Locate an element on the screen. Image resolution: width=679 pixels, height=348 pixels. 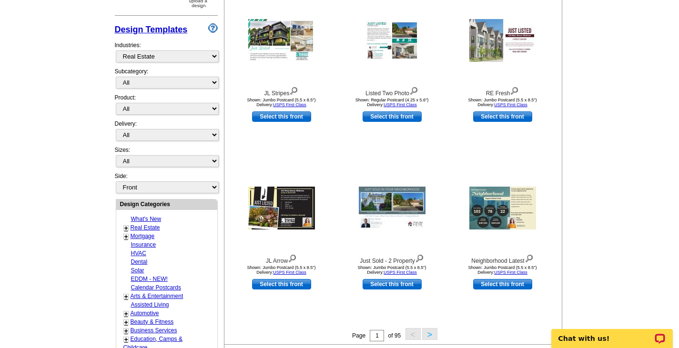
a: Mortgage is located at coordinates (142, 236).